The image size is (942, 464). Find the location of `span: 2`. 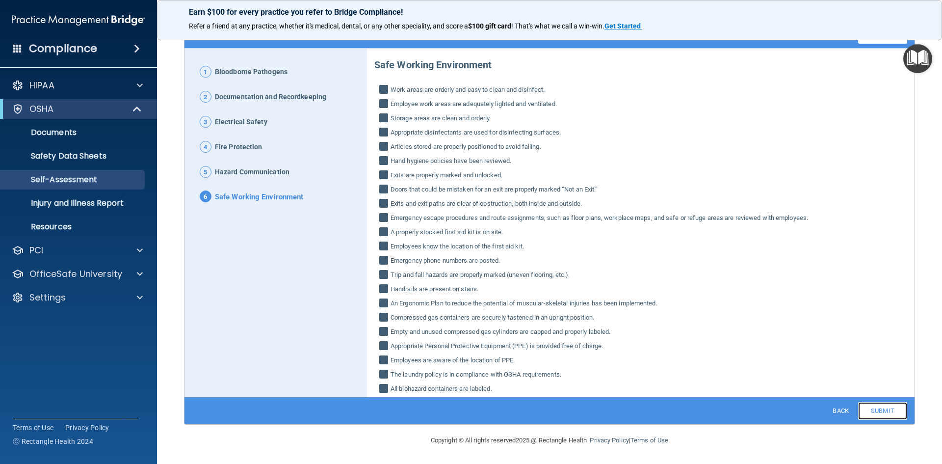

span: 2 is located at coordinates (206, 97).